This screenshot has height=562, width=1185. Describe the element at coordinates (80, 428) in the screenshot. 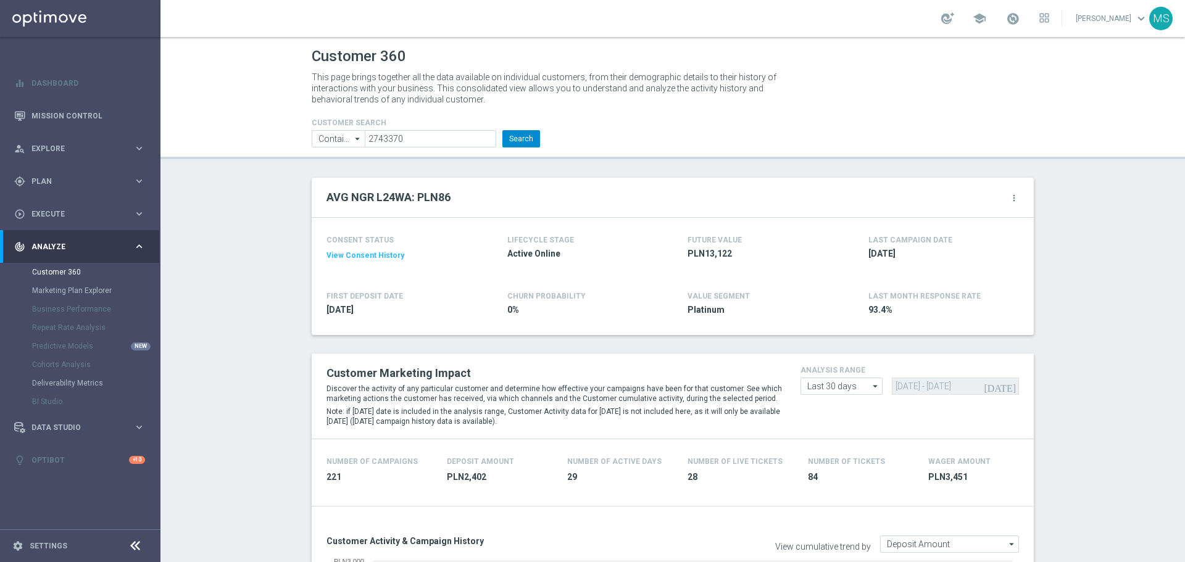

I see `div: Data Studio keyboard_arrow_right` at that location.